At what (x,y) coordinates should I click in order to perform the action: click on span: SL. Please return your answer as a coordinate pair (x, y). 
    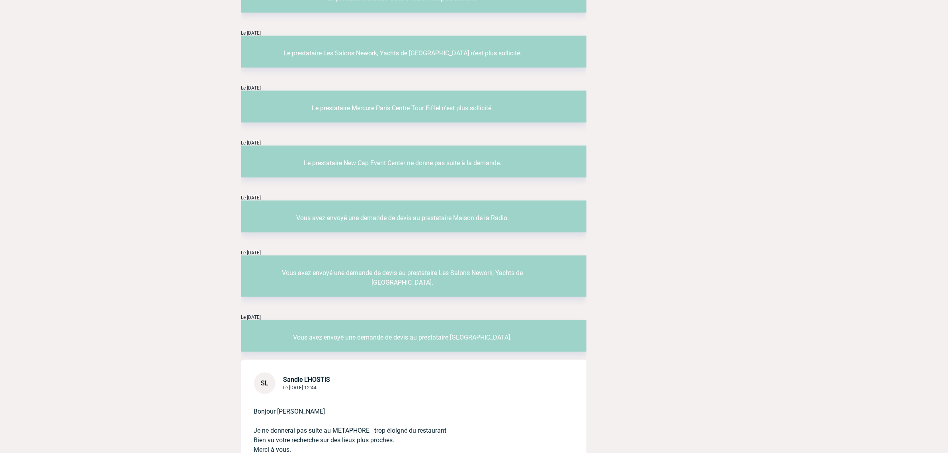
    Looking at the image, I should click on (264, 383).